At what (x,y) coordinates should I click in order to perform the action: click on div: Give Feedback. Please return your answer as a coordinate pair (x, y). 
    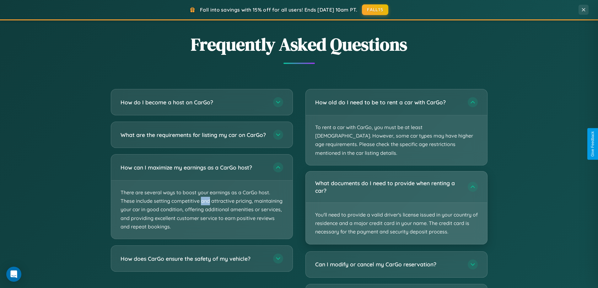
    Looking at the image, I should click on (593, 144).